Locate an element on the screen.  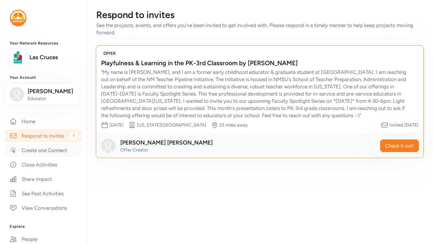
div: Respond to invites is located at coordinates (260, 15).